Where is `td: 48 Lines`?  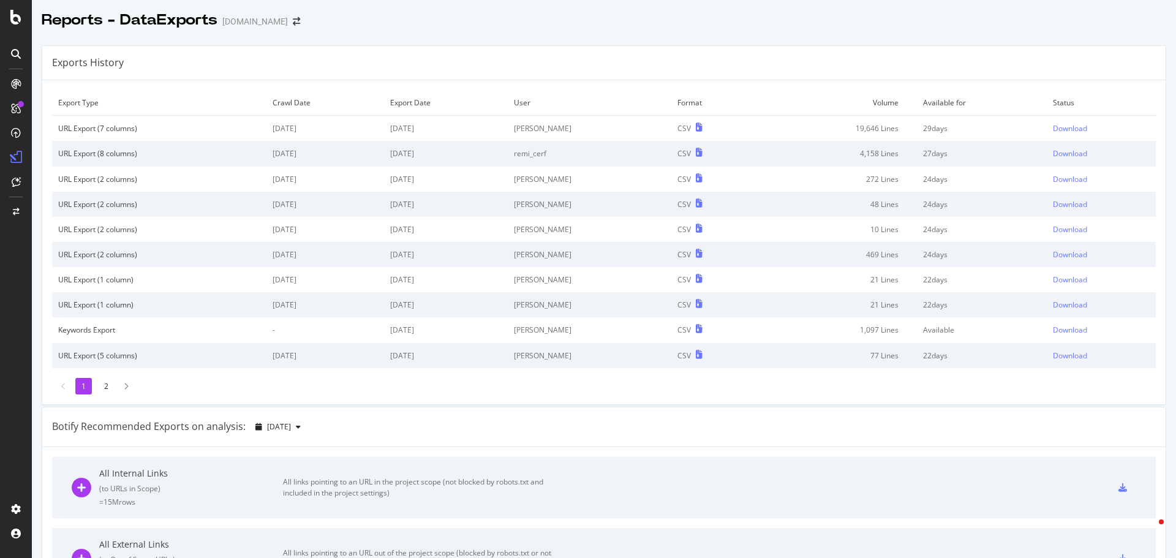 td: 48 Lines is located at coordinates (838, 204).